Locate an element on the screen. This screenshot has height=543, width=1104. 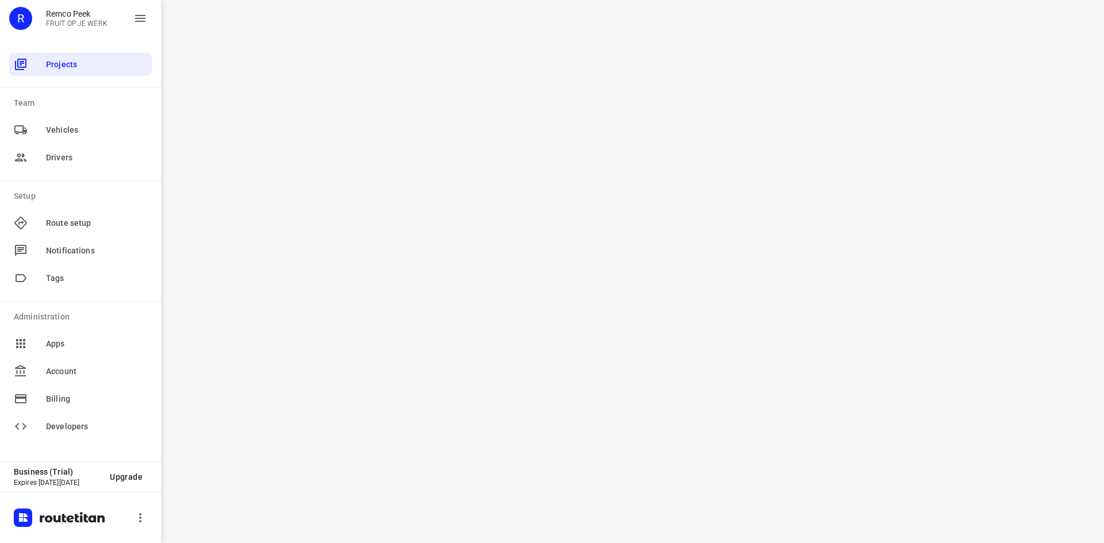
div: Vehicles is located at coordinates (80, 130).